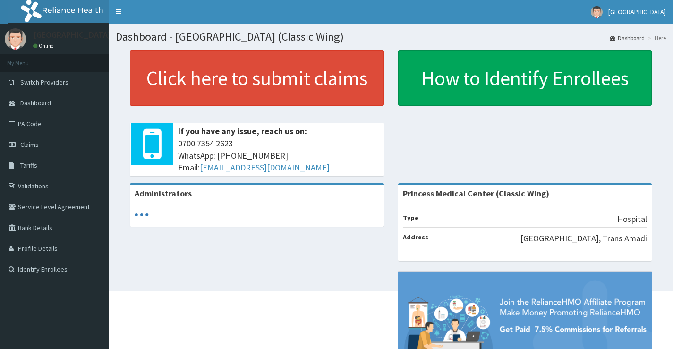  What do you see at coordinates (163, 193) in the screenshot?
I see `b: Administrators` at bounding box center [163, 193].